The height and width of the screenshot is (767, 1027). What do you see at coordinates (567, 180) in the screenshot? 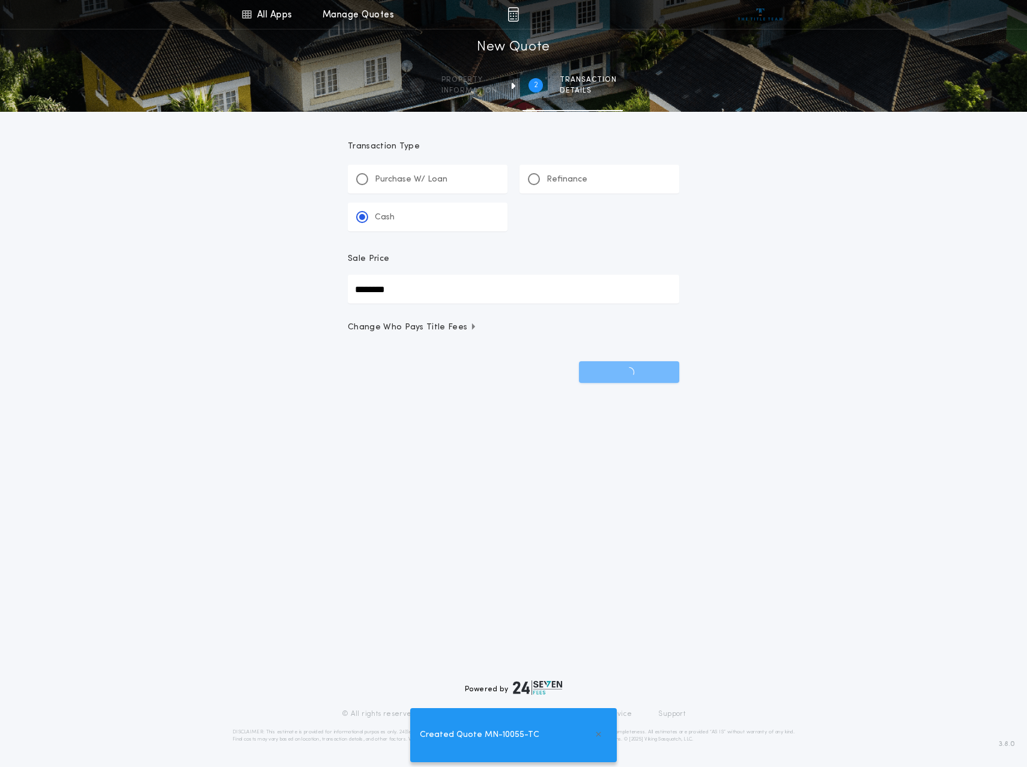
I see `p: Refinance` at bounding box center [567, 180].